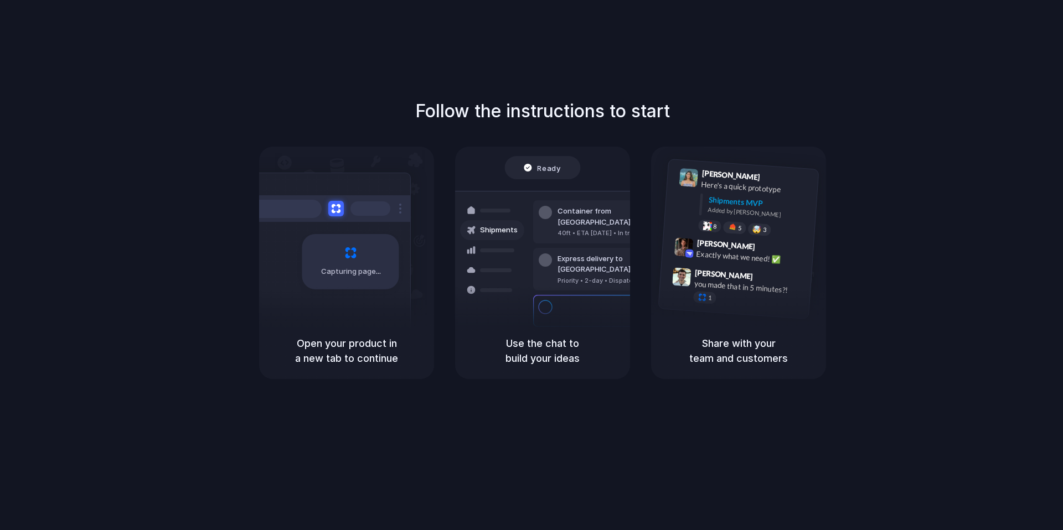  What do you see at coordinates (769, 249) in the screenshot?
I see `span: 9:42 AM` at bounding box center [769, 249].